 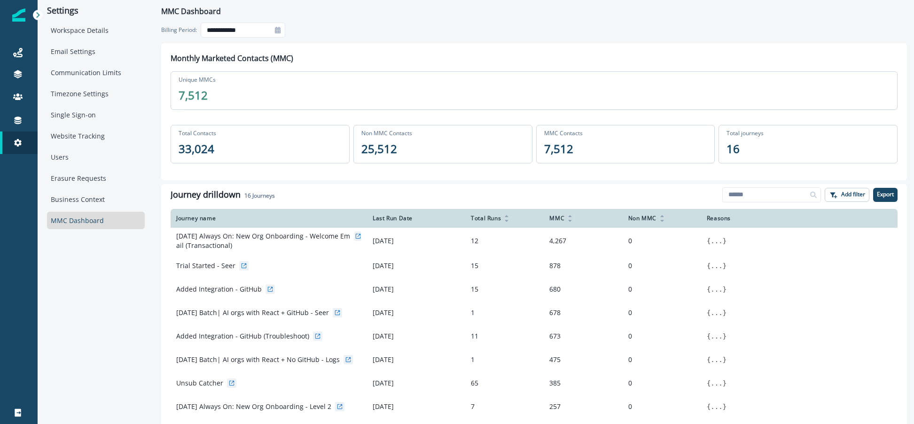 I want to click on p: Trial Started - Seer, so click(x=206, y=266).